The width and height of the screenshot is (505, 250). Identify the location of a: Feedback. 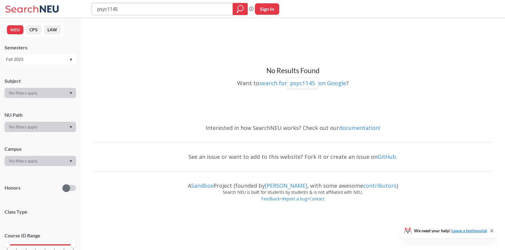
(271, 198).